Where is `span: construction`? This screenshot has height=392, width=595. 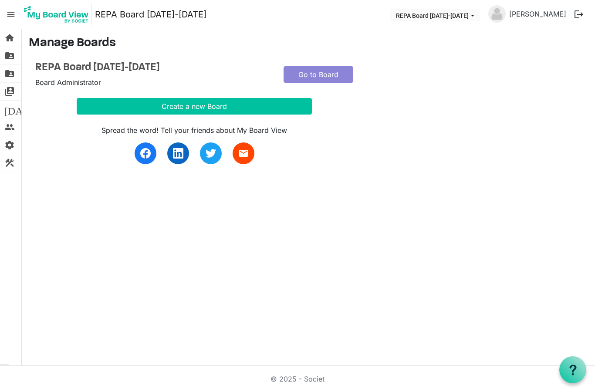
span: construction is located at coordinates (10, 163).